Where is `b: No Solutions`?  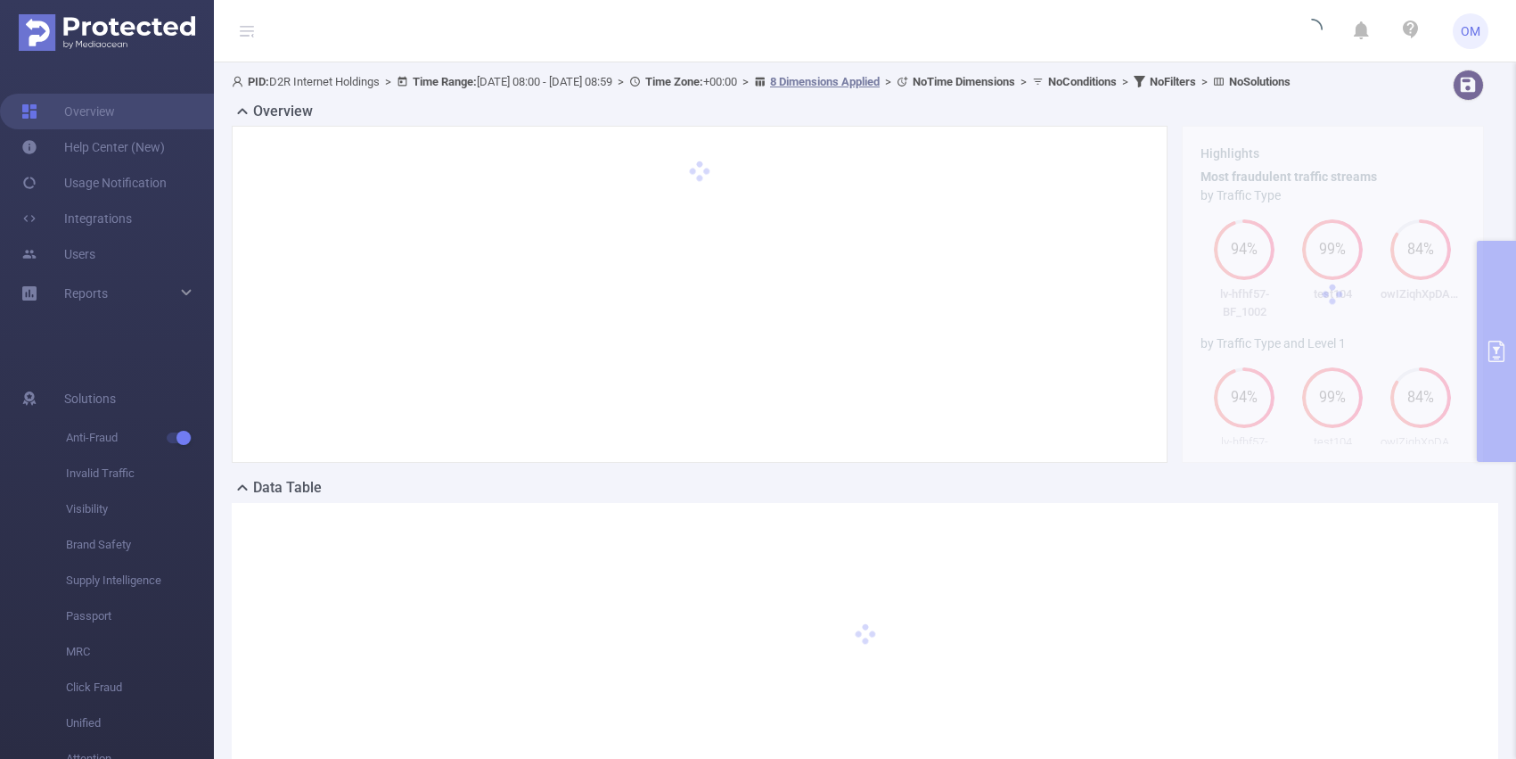
b: No Solutions is located at coordinates (1260, 81).